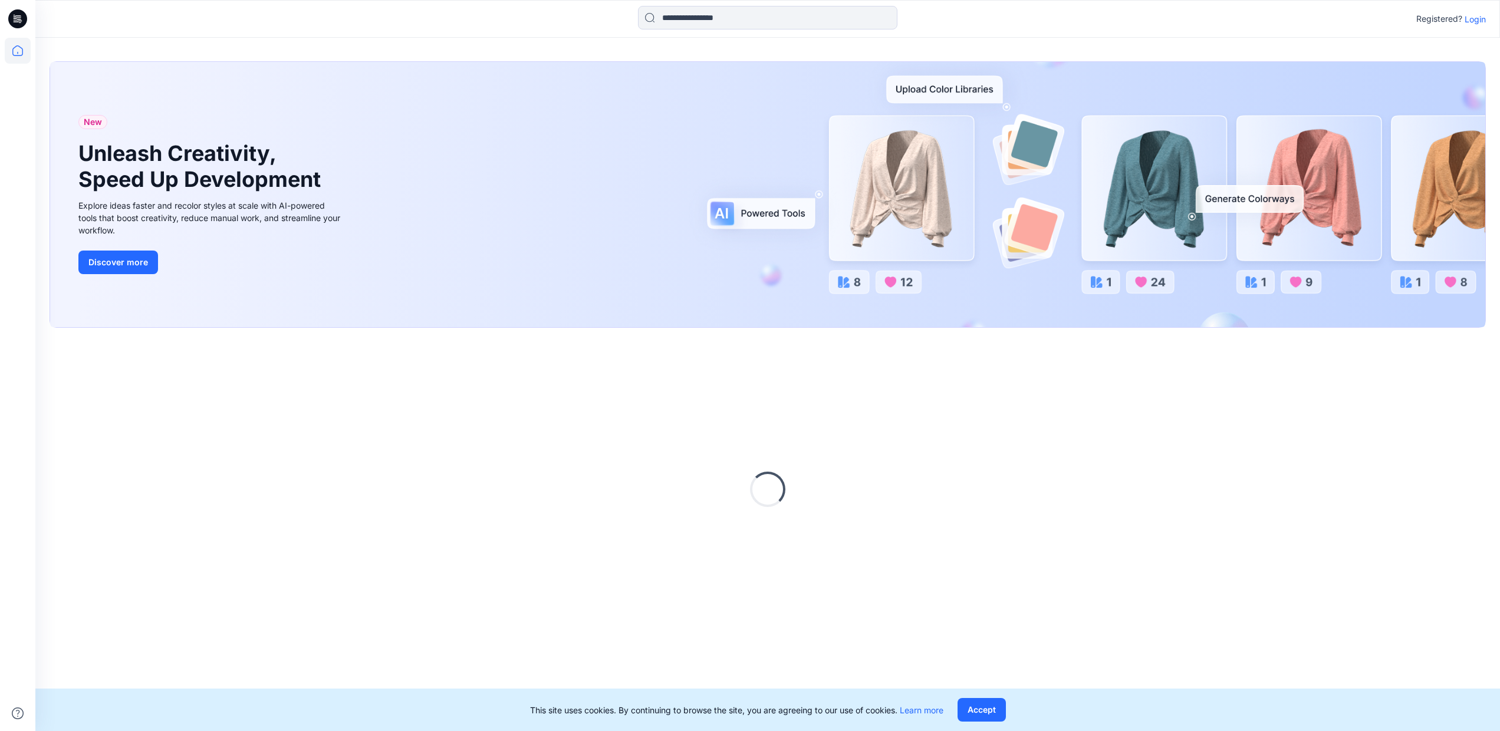 The width and height of the screenshot is (1500, 731). Describe the element at coordinates (982, 710) in the screenshot. I see `button: Accept` at that location.